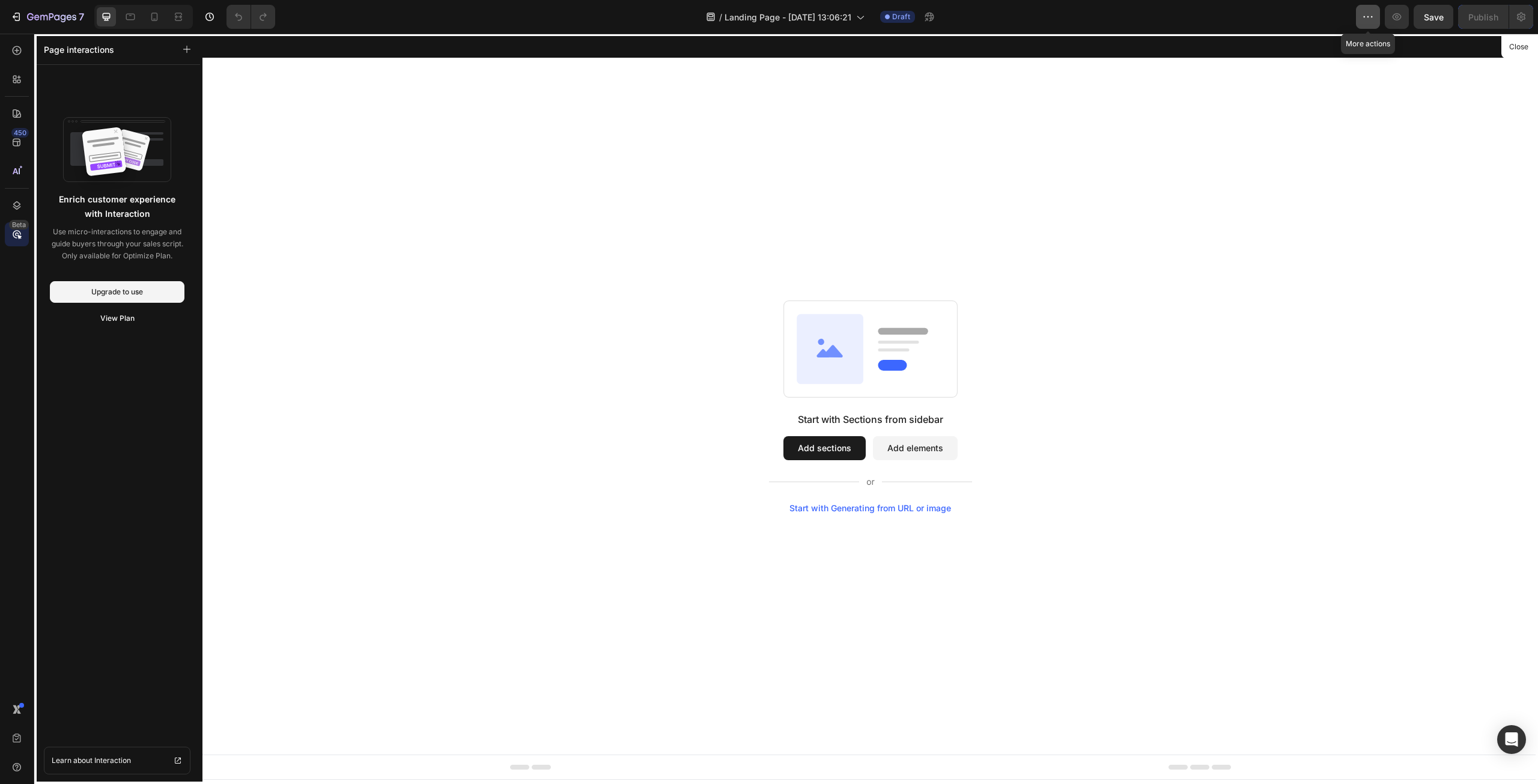 The width and height of the screenshot is (1538, 784). I want to click on button: Close, so click(1518, 47).